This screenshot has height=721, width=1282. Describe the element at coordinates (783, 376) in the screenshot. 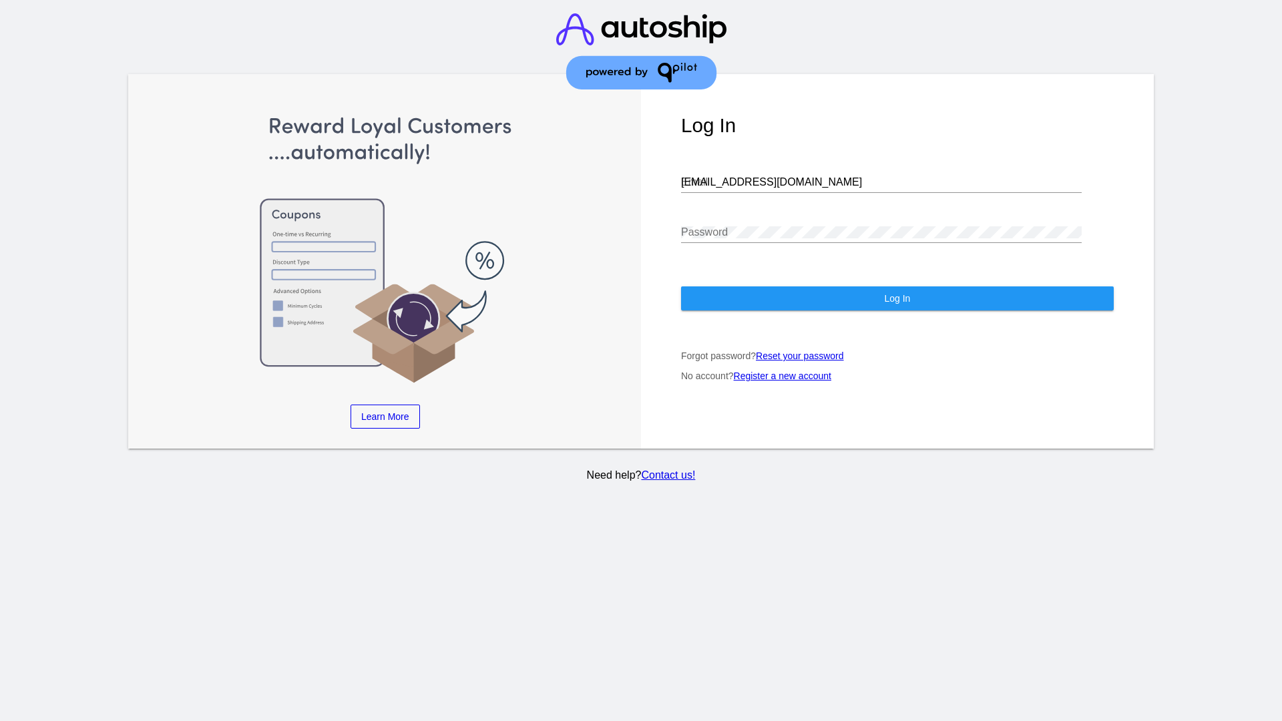

I see `a: Register a new account` at that location.